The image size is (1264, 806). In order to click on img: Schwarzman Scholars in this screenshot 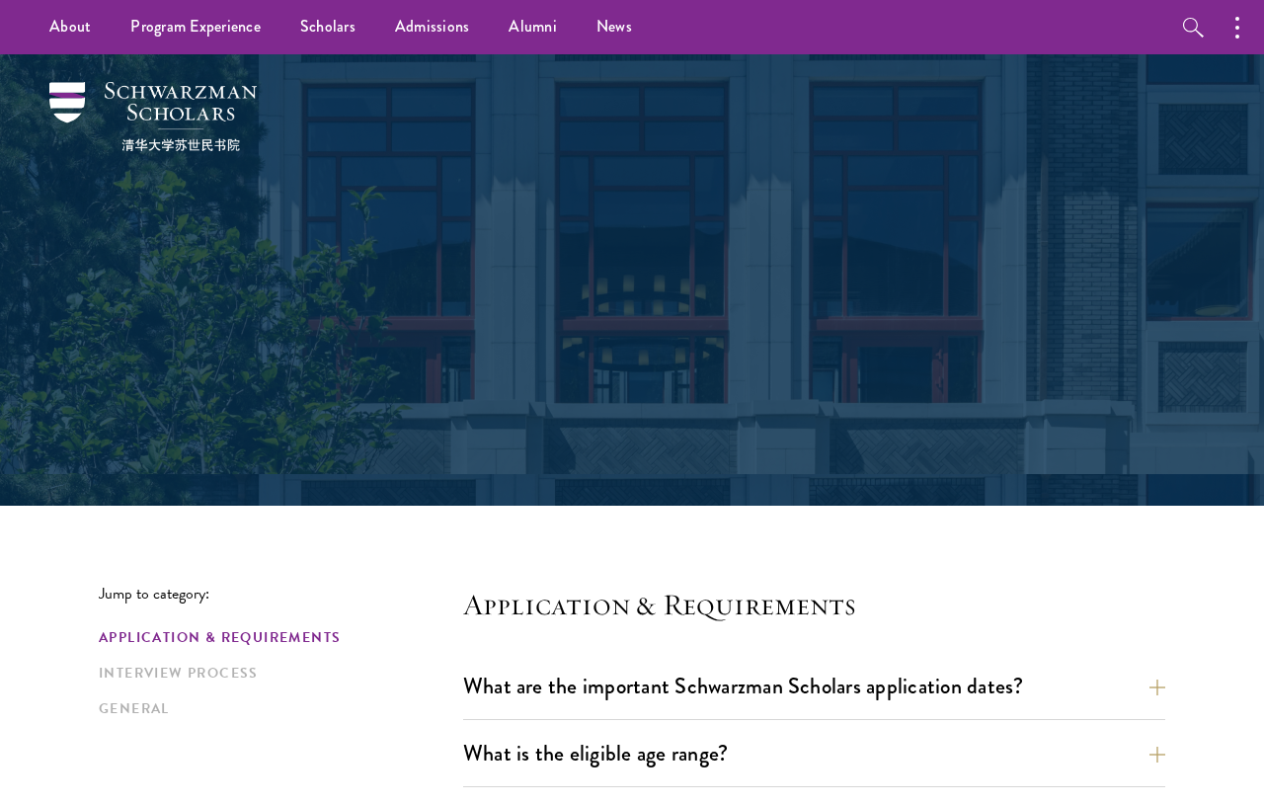, I will do `click(153, 117)`.